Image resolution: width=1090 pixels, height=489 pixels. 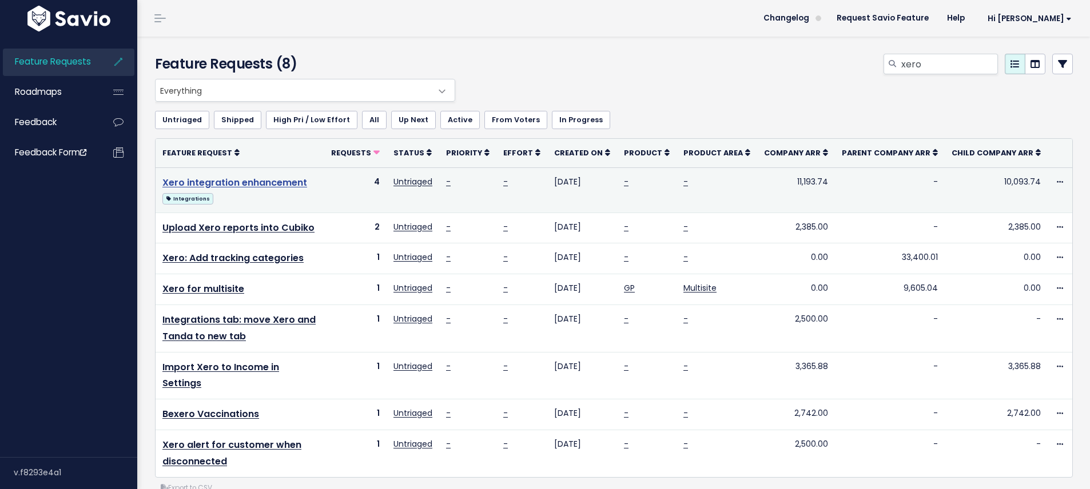 I want to click on a: Import Xero to Income in Settings, so click(x=221, y=376).